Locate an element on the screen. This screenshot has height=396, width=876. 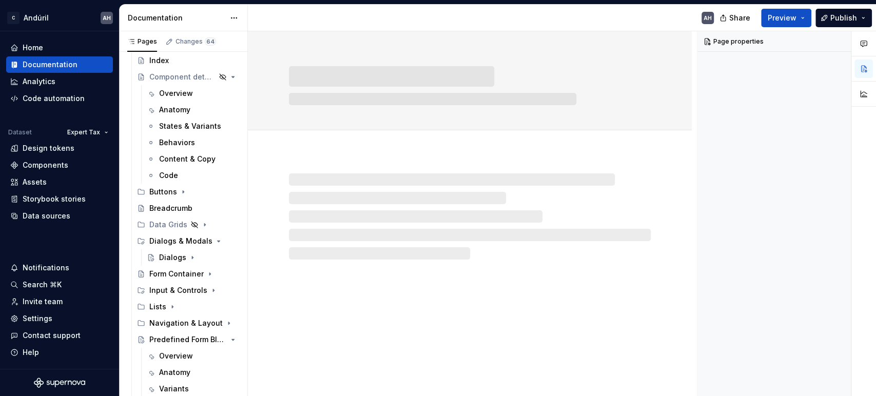
div: Home is located at coordinates (33, 48).